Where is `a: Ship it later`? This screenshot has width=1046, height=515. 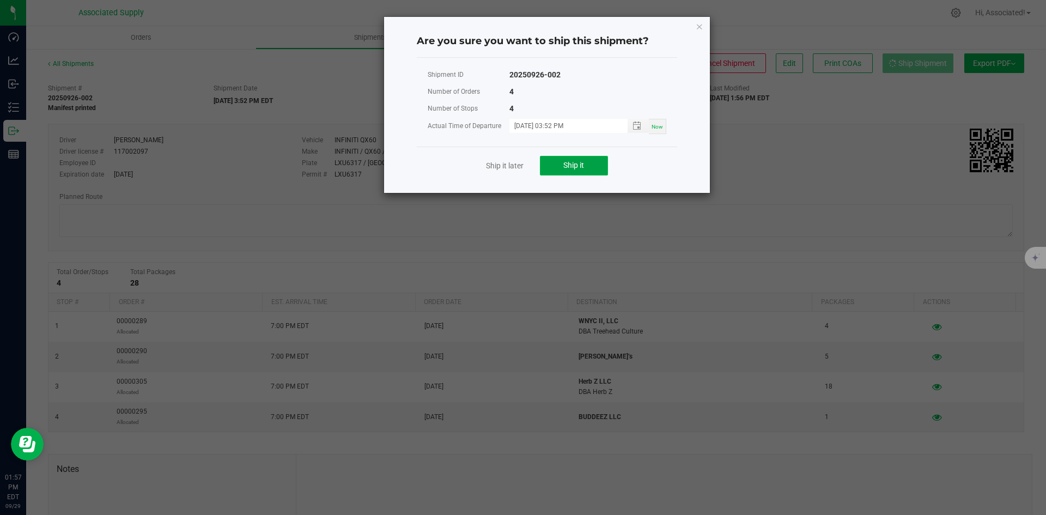 a: Ship it later is located at coordinates (504, 166).